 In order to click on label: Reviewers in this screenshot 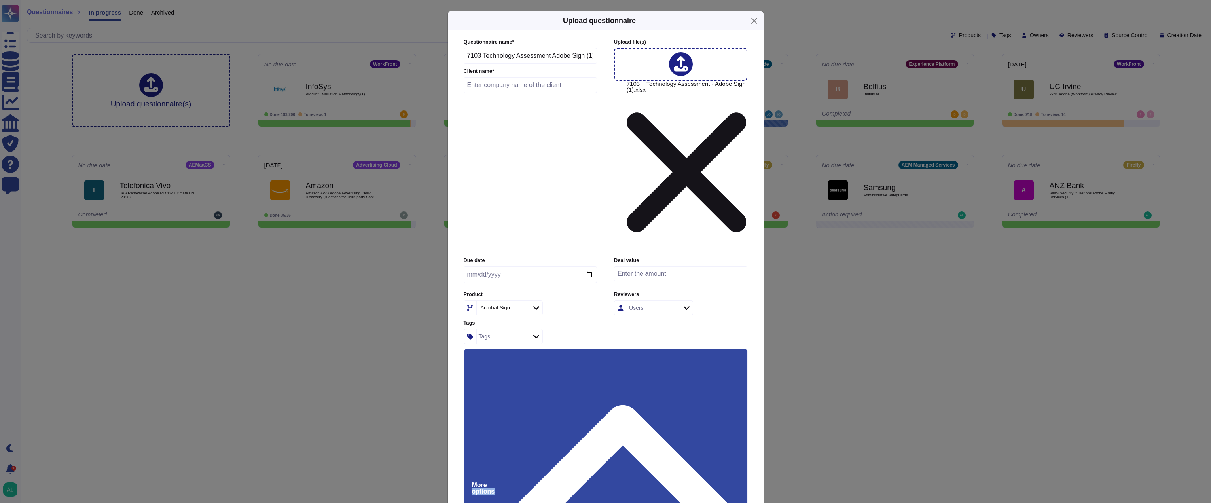, I will do `click(680, 294)`.